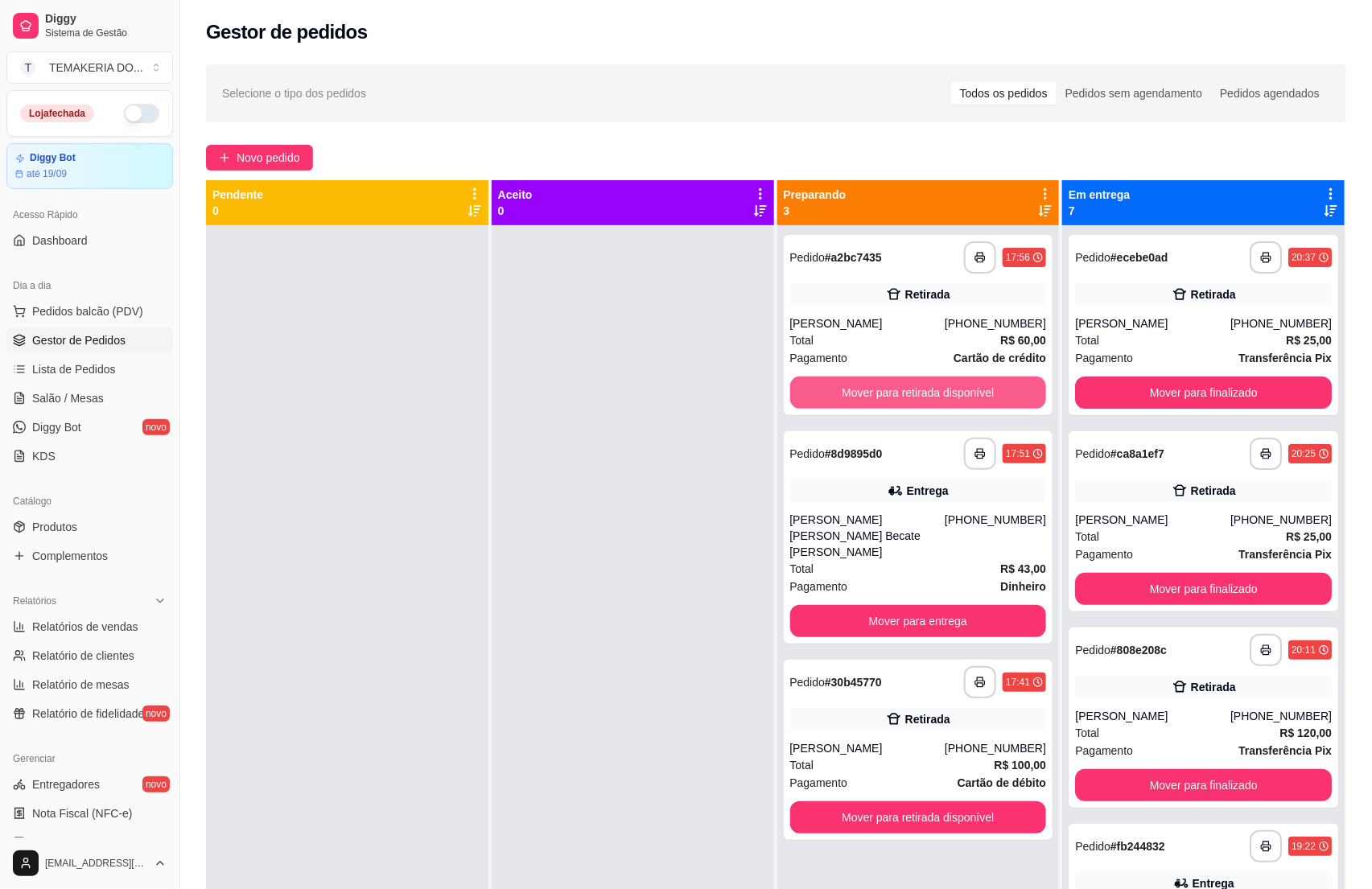 The image size is (1372, 889). I want to click on button: Alterar Status, so click(142, 114).